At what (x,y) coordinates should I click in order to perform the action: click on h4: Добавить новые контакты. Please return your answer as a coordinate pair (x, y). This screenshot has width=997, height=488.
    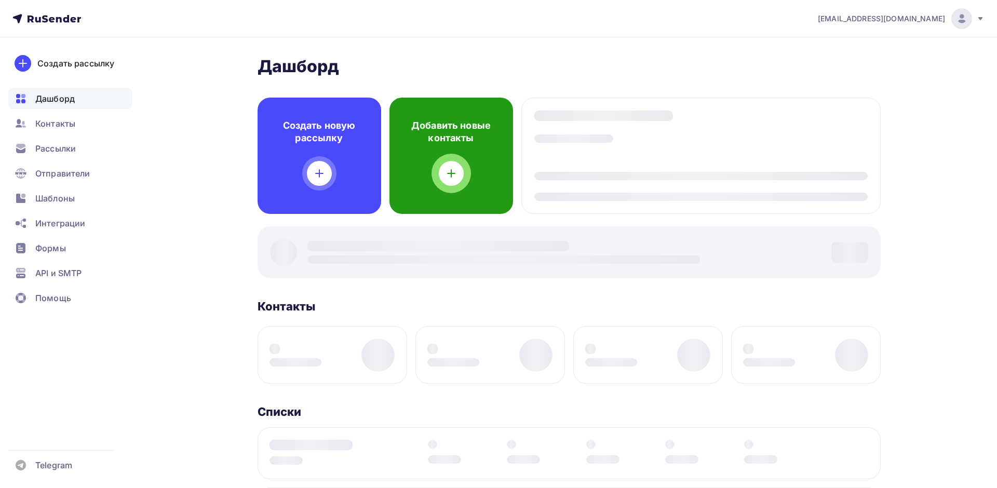
    Looking at the image, I should click on (451, 132).